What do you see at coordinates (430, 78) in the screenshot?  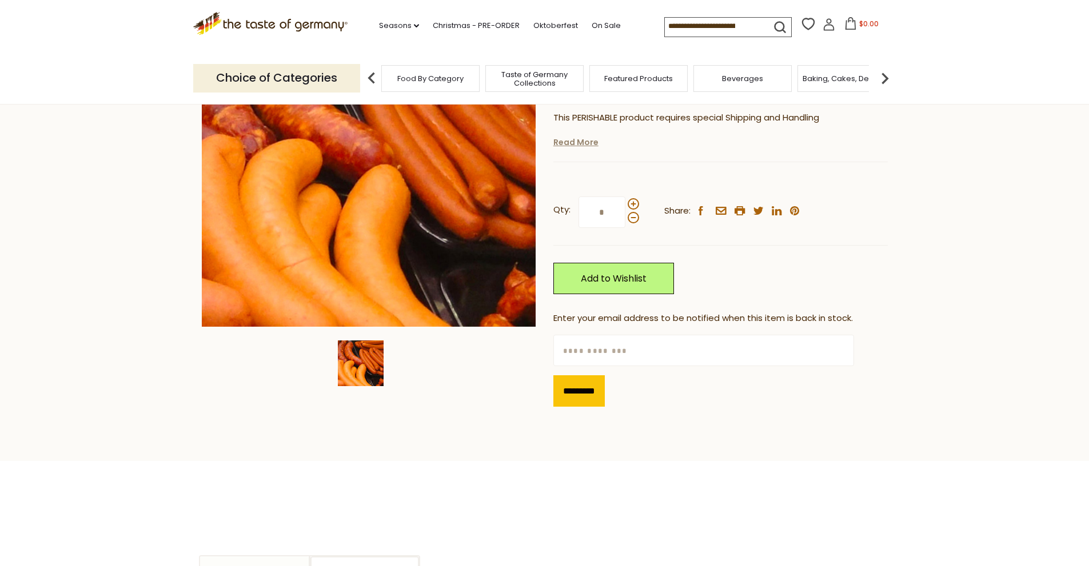 I see `a: Food By Category` at bounding box center [430, 78].